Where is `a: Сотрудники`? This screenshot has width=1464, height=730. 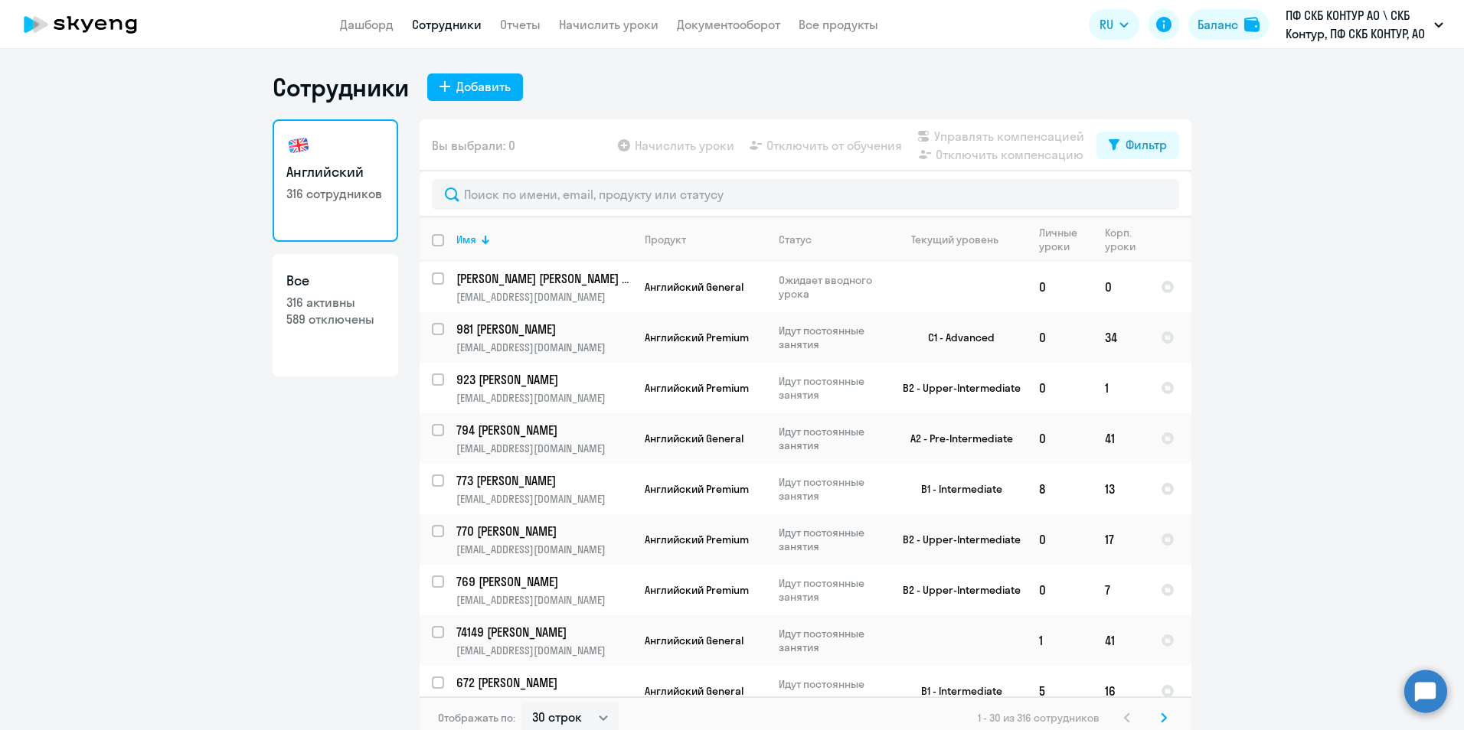 a: Сотрудники is located at coordinates (446, 24).